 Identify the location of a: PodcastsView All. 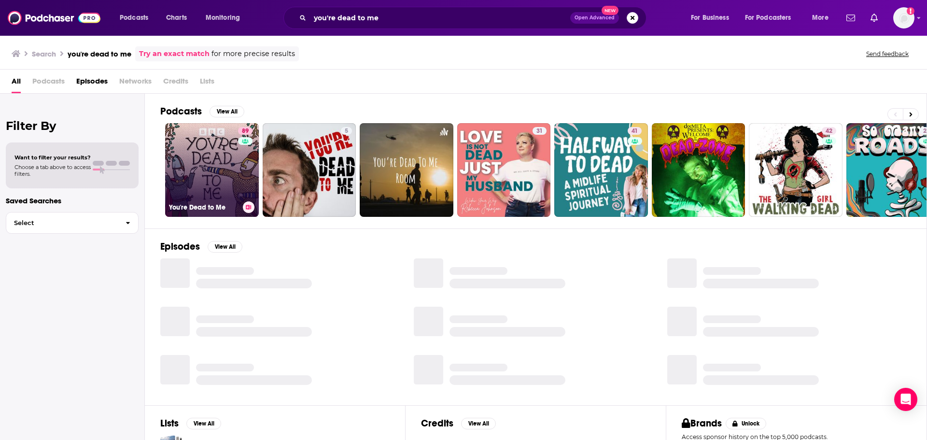
(202, 111).